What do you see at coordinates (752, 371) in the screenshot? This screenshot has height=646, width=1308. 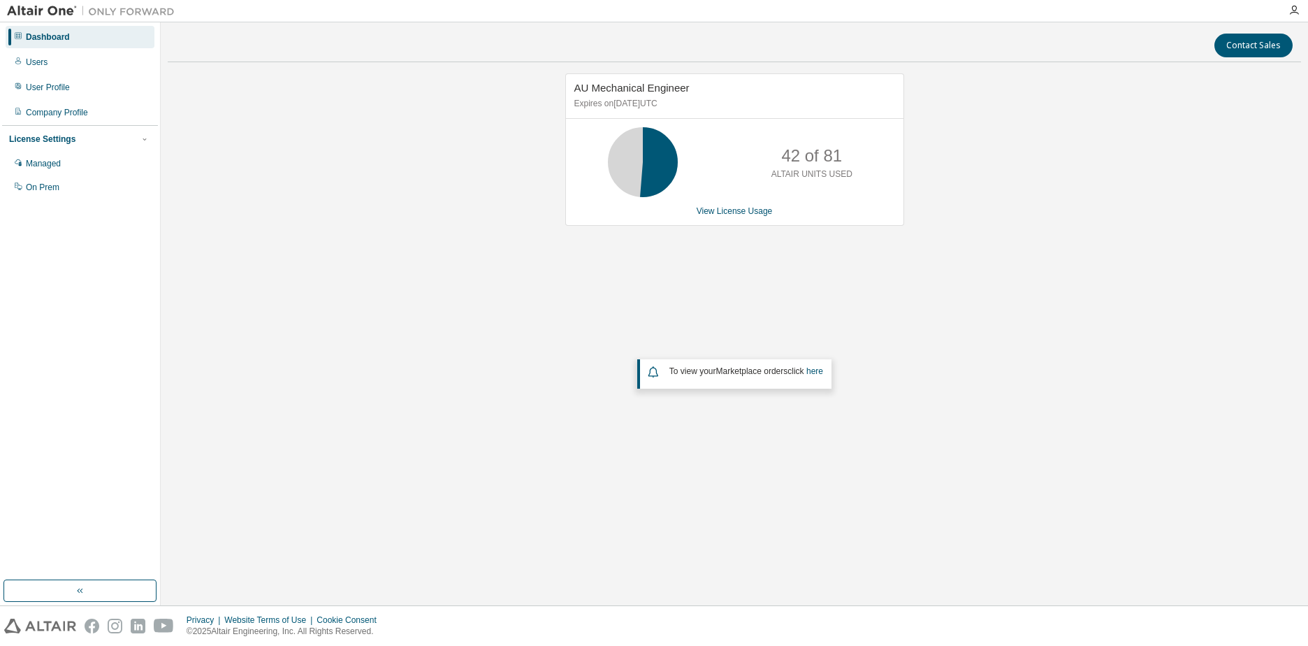 I see `em: Marketplace orders` at bounding box center [752, 371].